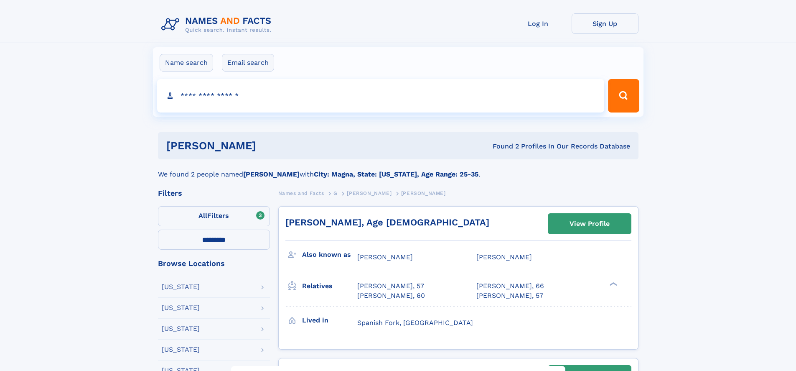 This screenshot has height=371, width=796. Describe the element at coordinates (398, 169) in the screenshot. I see `div: We found 2 people named with .` at that location.